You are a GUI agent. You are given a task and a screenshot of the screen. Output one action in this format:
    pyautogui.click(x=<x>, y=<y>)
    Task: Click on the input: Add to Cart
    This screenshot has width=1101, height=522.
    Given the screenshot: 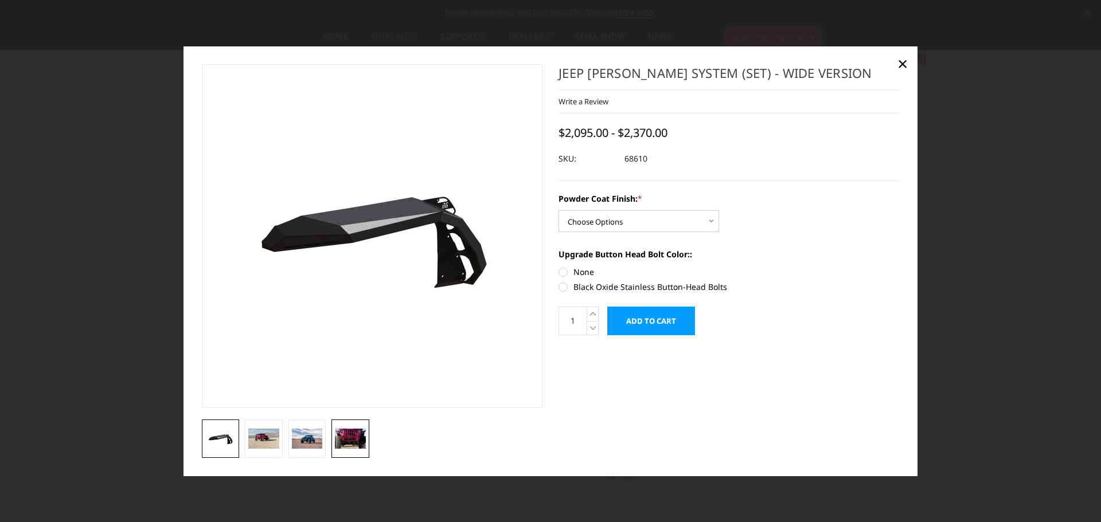 What is the action you would take?
    pyautogui.click(x=651, y=321)
    